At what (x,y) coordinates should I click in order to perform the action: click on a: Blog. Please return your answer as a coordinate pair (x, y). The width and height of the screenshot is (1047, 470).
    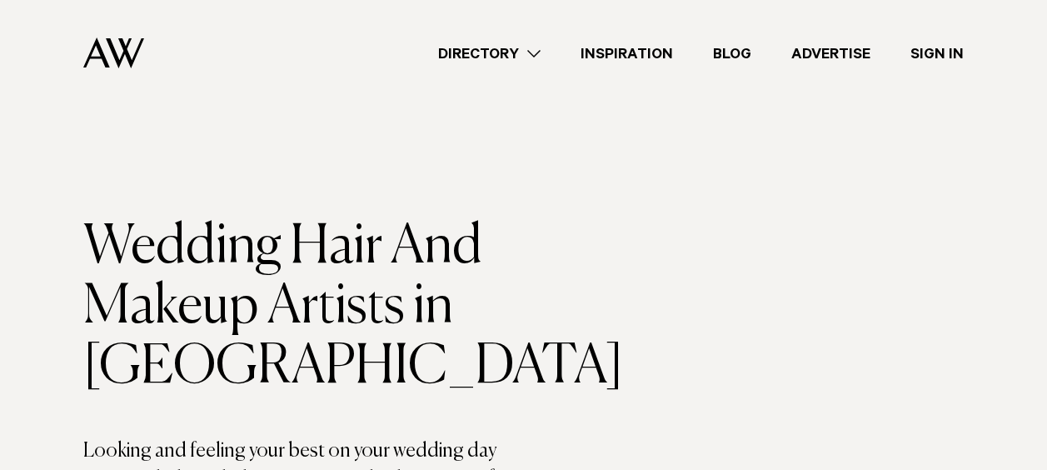
    Looking at the image, I should click on (732, 53).